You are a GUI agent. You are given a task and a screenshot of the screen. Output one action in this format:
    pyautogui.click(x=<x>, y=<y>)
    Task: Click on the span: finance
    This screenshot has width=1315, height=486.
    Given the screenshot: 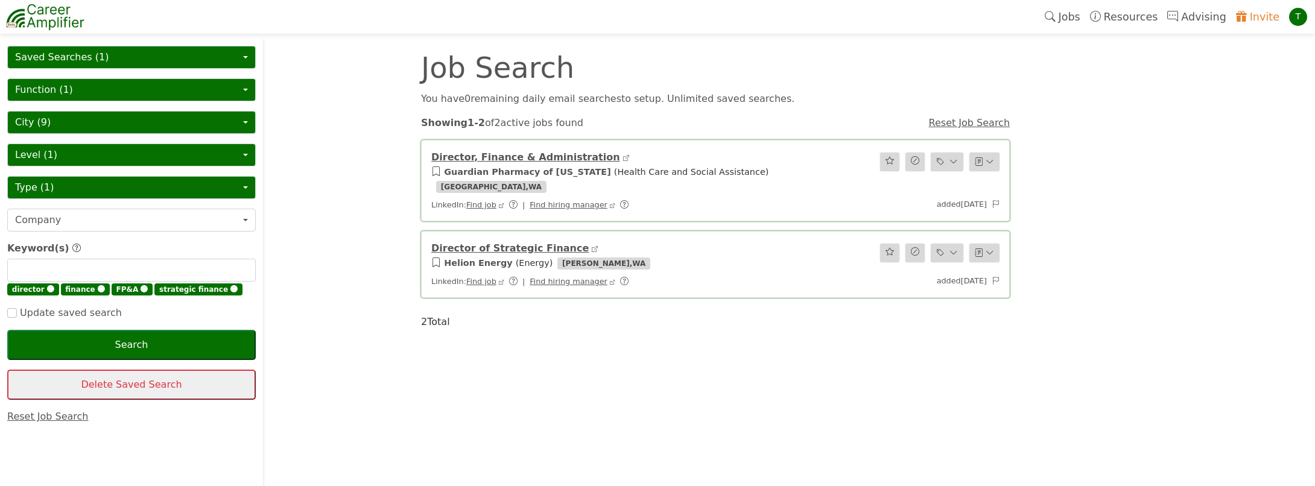 What is the action you would take?
    pyautogui.click(x=85, y=290)
    